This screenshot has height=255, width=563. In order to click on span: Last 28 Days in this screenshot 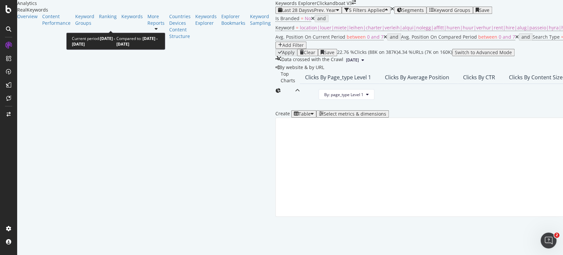, I will do `click(296, 10)`.